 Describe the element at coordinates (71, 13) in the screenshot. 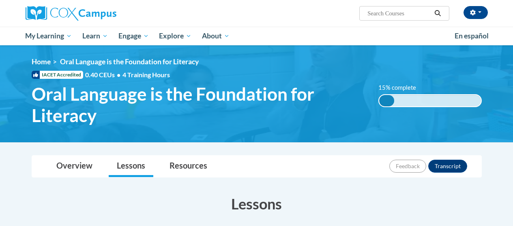

I see `img: Cox Campus` at that location.